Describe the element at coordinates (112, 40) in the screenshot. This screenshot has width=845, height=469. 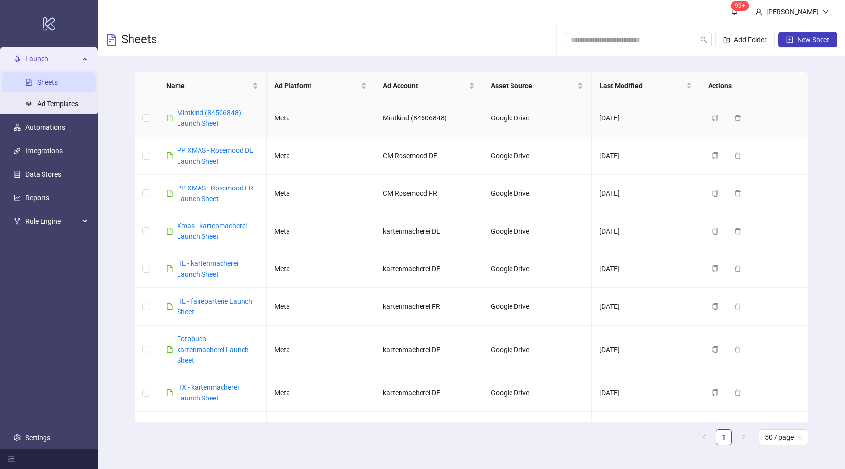
I see `span: file-text` at that location.